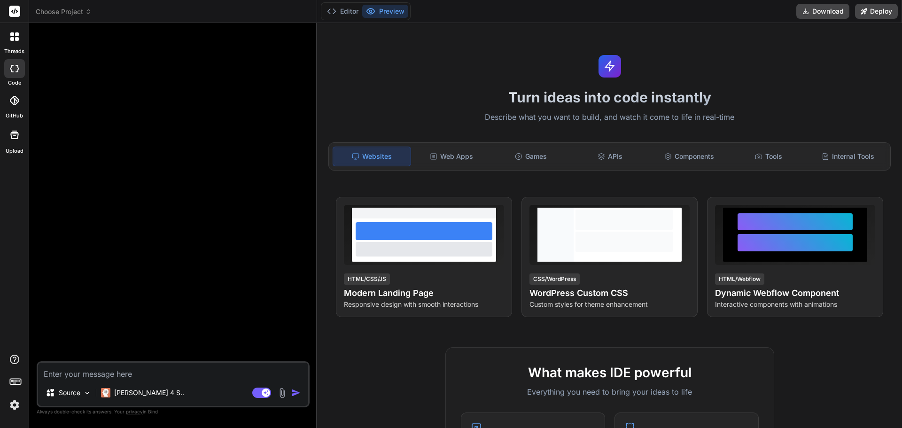 This screenshot has height=428, width=902. What do you see at coordinates (70, 393) in the screenshot?
I see `p: Source` at bounding box center [70, 393].